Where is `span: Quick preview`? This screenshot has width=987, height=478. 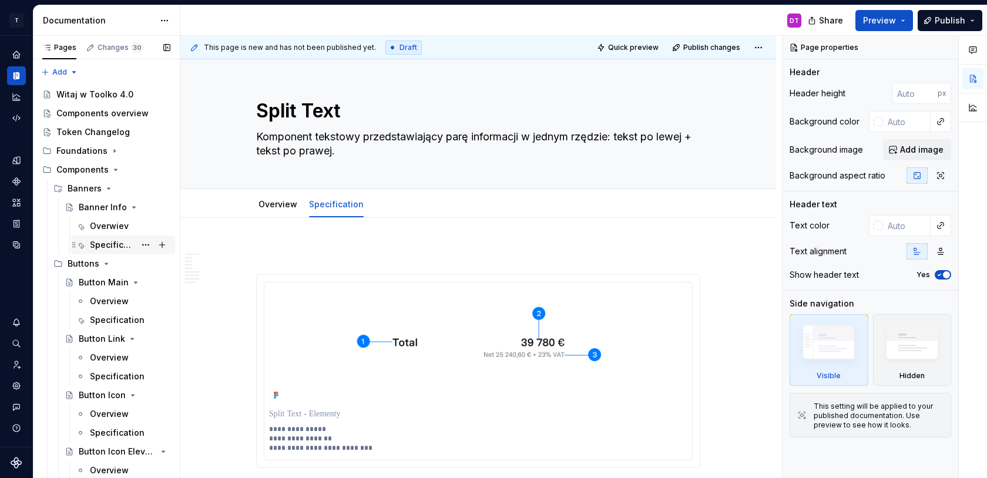
span: Quick preview is located at coordinates (633, 48).